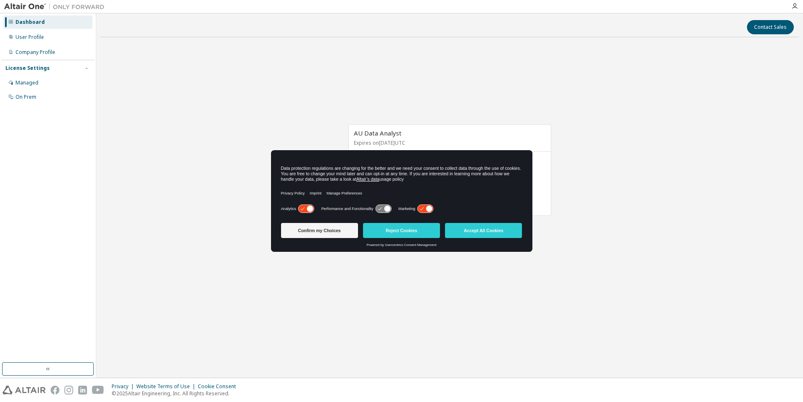 The width and height of the screenshot is (803, 402). What do you see at coordinates (770, 27) in the screenshot?
I see `button: Contact Sales` at bounding box center [770, 27].